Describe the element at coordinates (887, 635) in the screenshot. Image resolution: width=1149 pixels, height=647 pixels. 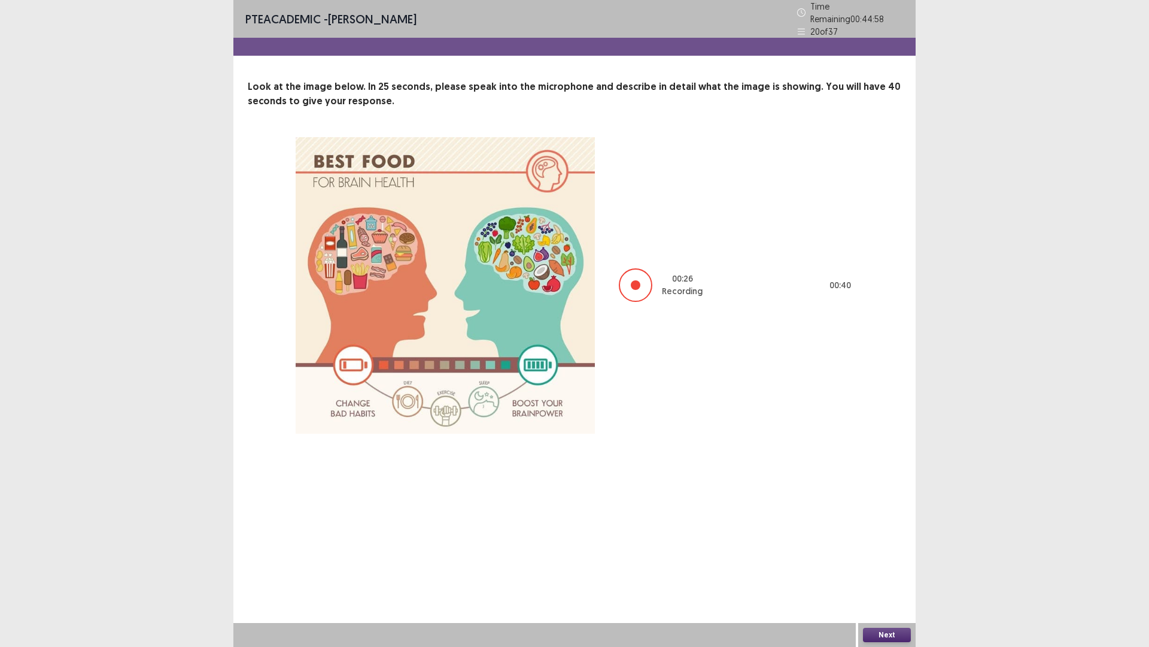
I see `button: Next` at that location.